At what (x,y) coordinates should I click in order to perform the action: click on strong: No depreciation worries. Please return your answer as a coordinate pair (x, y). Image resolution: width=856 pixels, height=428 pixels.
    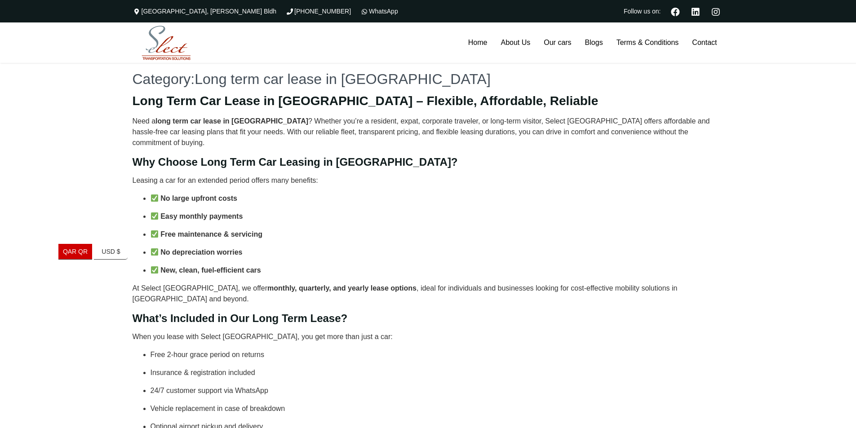
    Looking at the image, I should click on (201, 252).